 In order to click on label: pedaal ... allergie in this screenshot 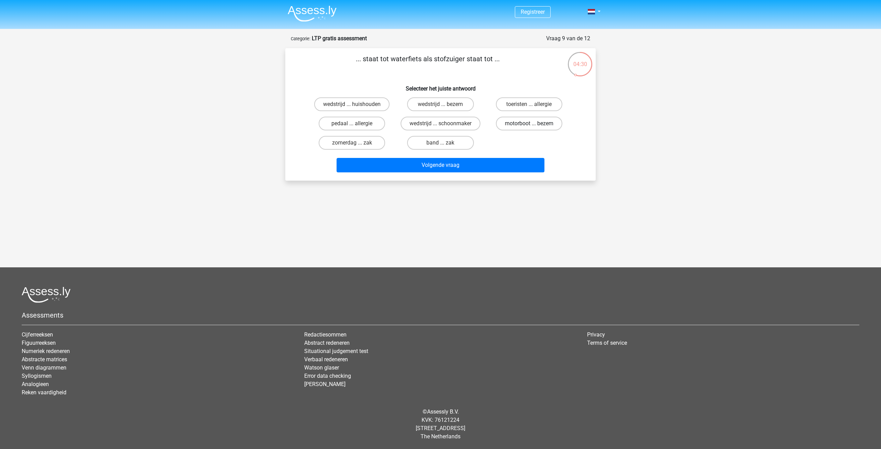, I will do `click(352, 123)`.